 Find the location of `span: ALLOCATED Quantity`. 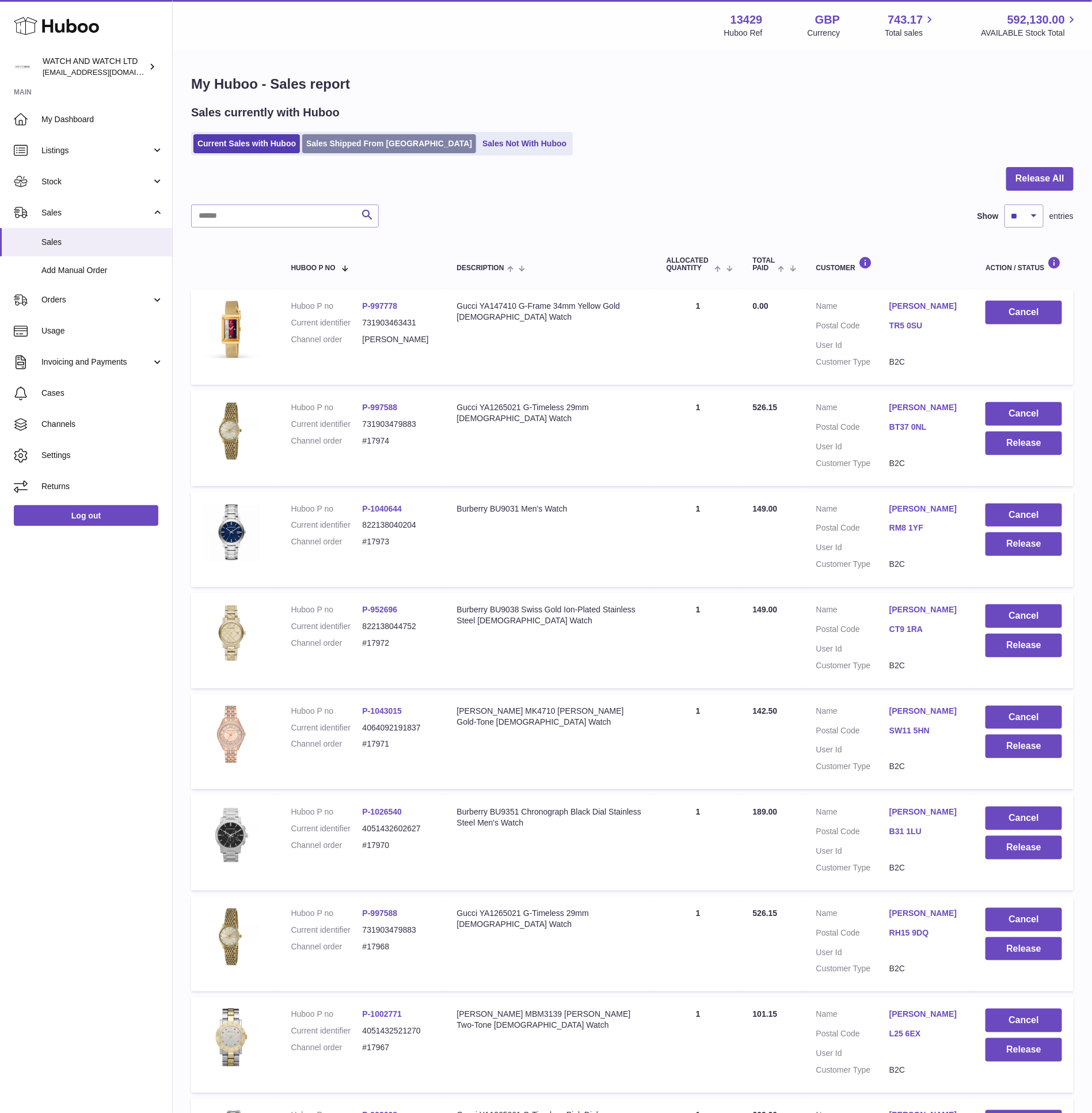

span: ALLOCATED Quantity is located at coordinates (689, 264).